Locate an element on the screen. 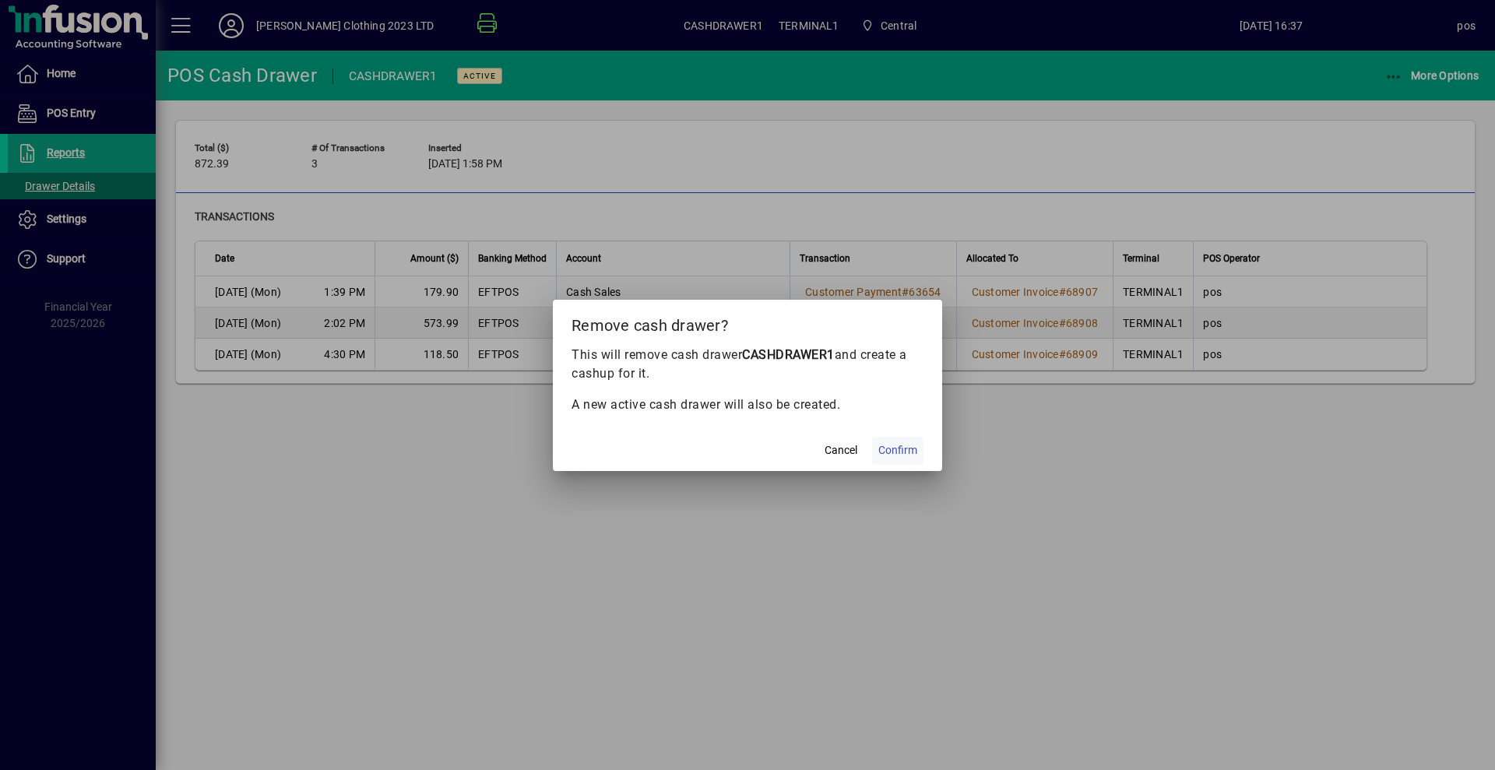 The width and height of the screenshot is (1495, 770). b: CASHDRAWER1 is located at coordinates (788, 354).